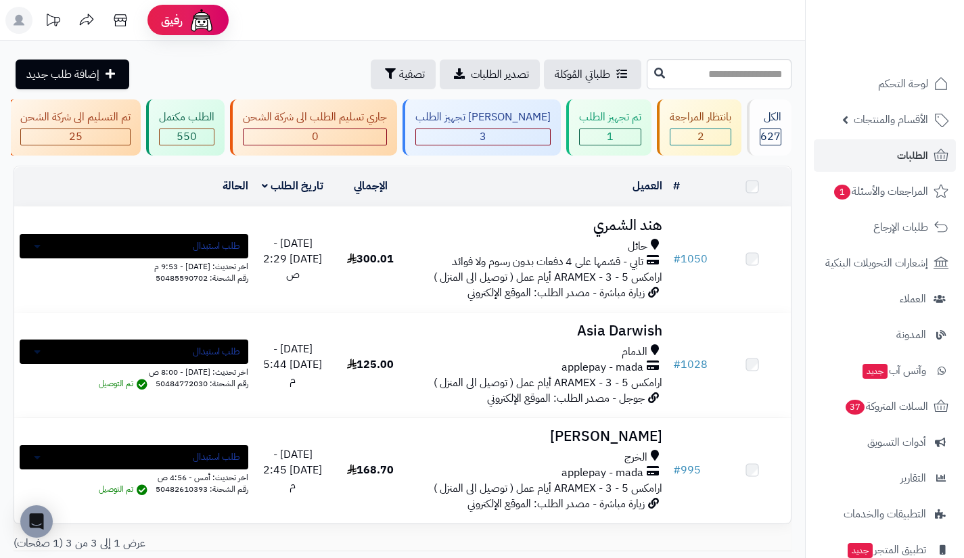 The width and height of the screenshot is (964, 558). I want to click on span: وآتس آب, so click(893, 371).